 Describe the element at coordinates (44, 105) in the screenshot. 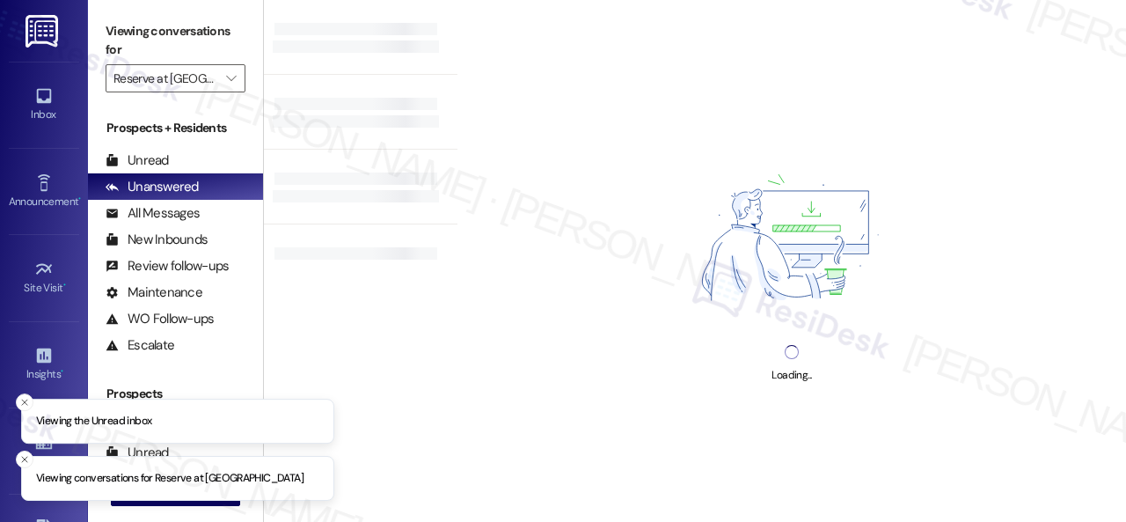

I see `a: Inbox` at that location.